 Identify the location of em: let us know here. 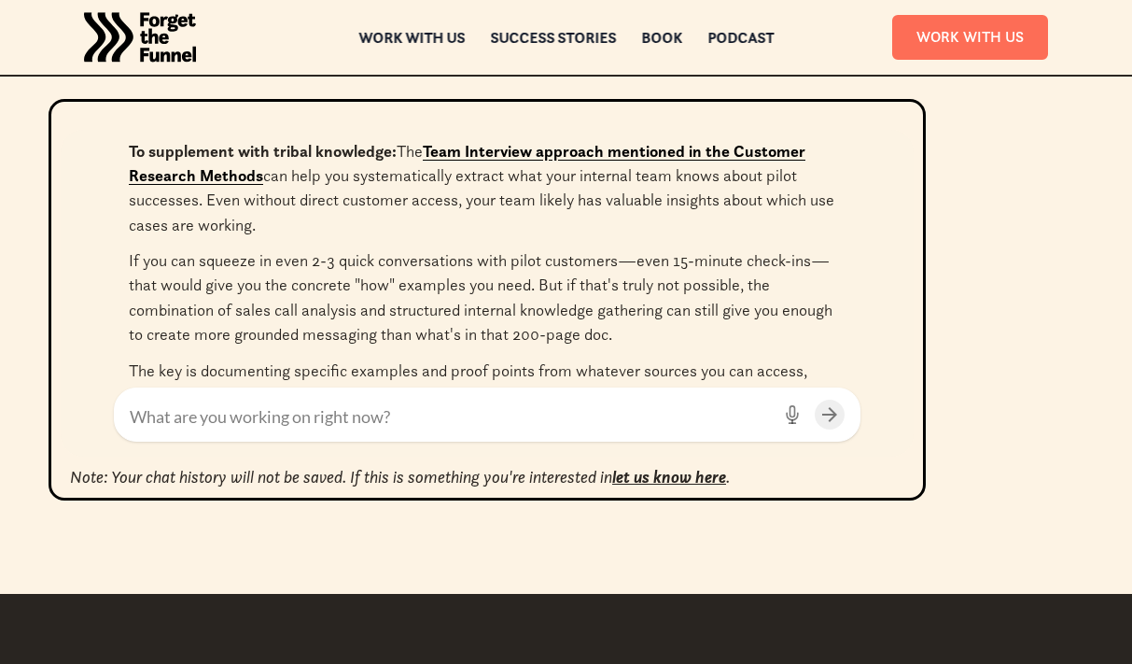
(669, 476).